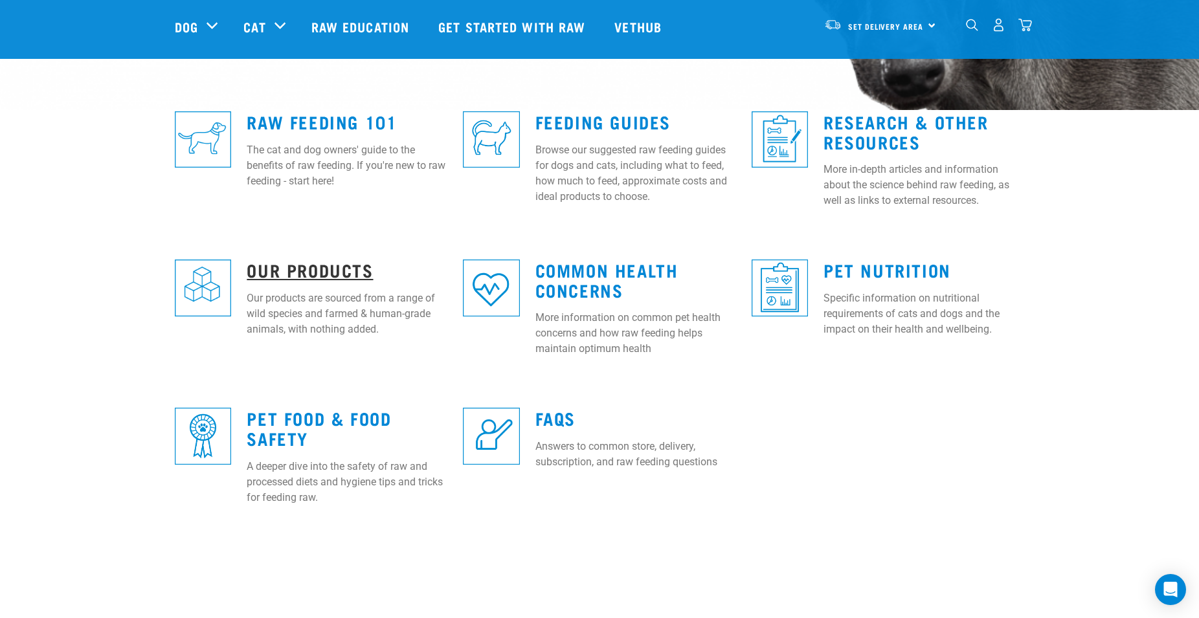  What do you see at coordinates (885, 26) in the screenshot?
I see `span: Set Delivery Area` at bounding box center [885, 26].